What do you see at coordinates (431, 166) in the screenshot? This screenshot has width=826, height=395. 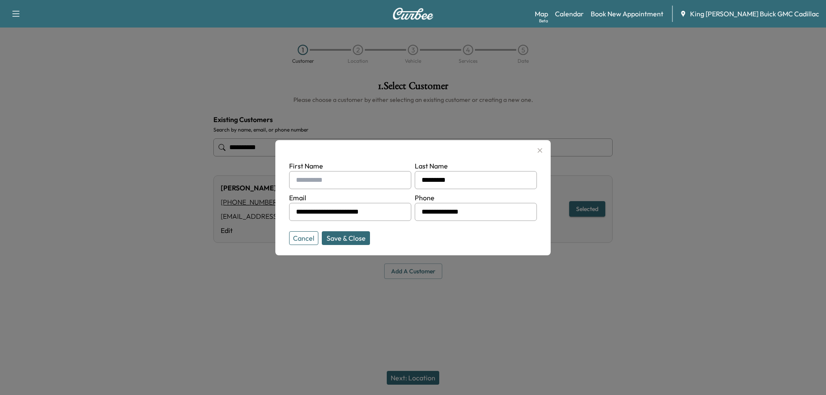 I see `label: Last Name` at bounding box center [431, 166].